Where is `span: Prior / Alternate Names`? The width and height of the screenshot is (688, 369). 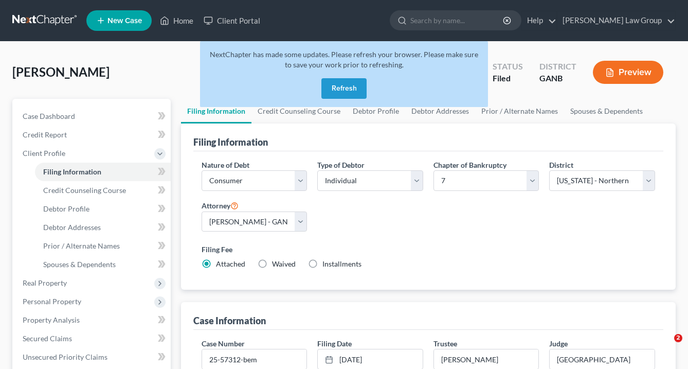 span: Prior / Alternate Names is located at coordinates (81, 245).